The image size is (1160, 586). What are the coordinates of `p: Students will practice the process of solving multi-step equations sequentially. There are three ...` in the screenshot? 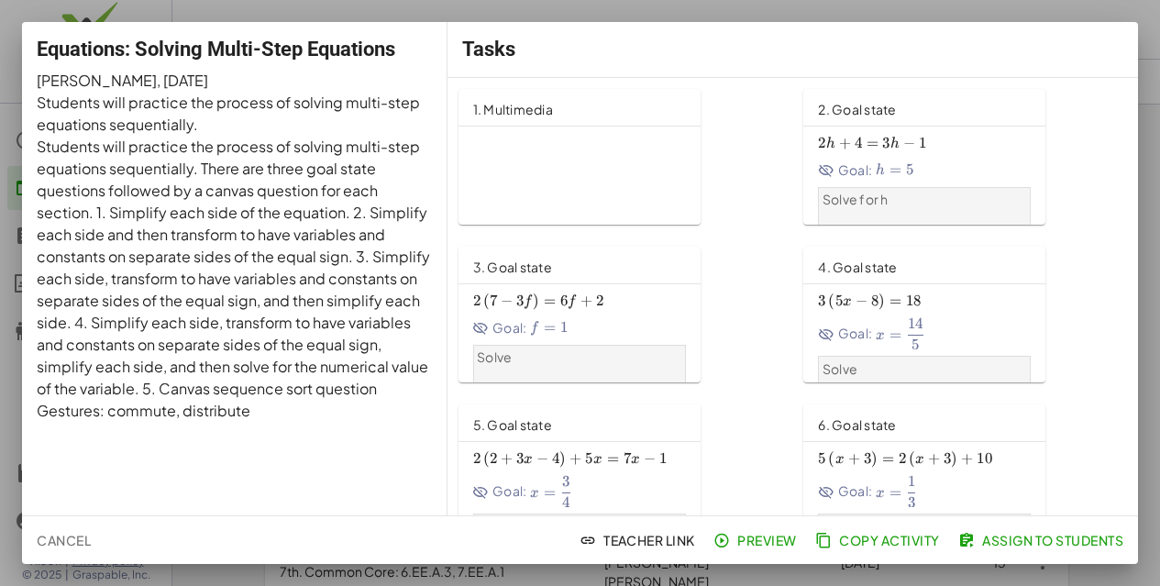 It's located at (235, 279).